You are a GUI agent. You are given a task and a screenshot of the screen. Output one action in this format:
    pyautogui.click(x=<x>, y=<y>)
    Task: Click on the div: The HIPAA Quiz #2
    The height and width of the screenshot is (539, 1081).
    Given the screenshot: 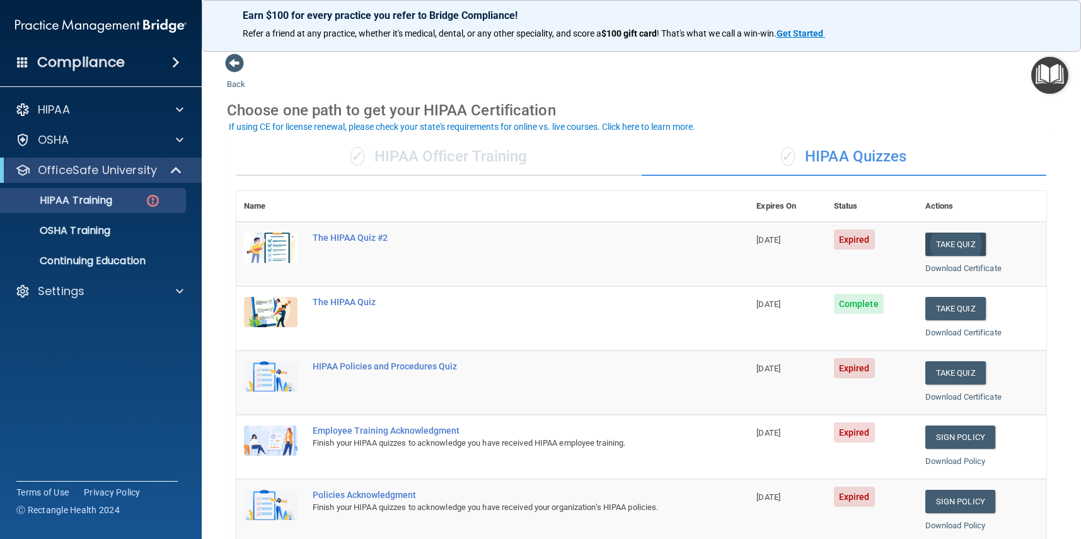 What is the action you would take?
    pyautogui.click(x=499, y=238)
    